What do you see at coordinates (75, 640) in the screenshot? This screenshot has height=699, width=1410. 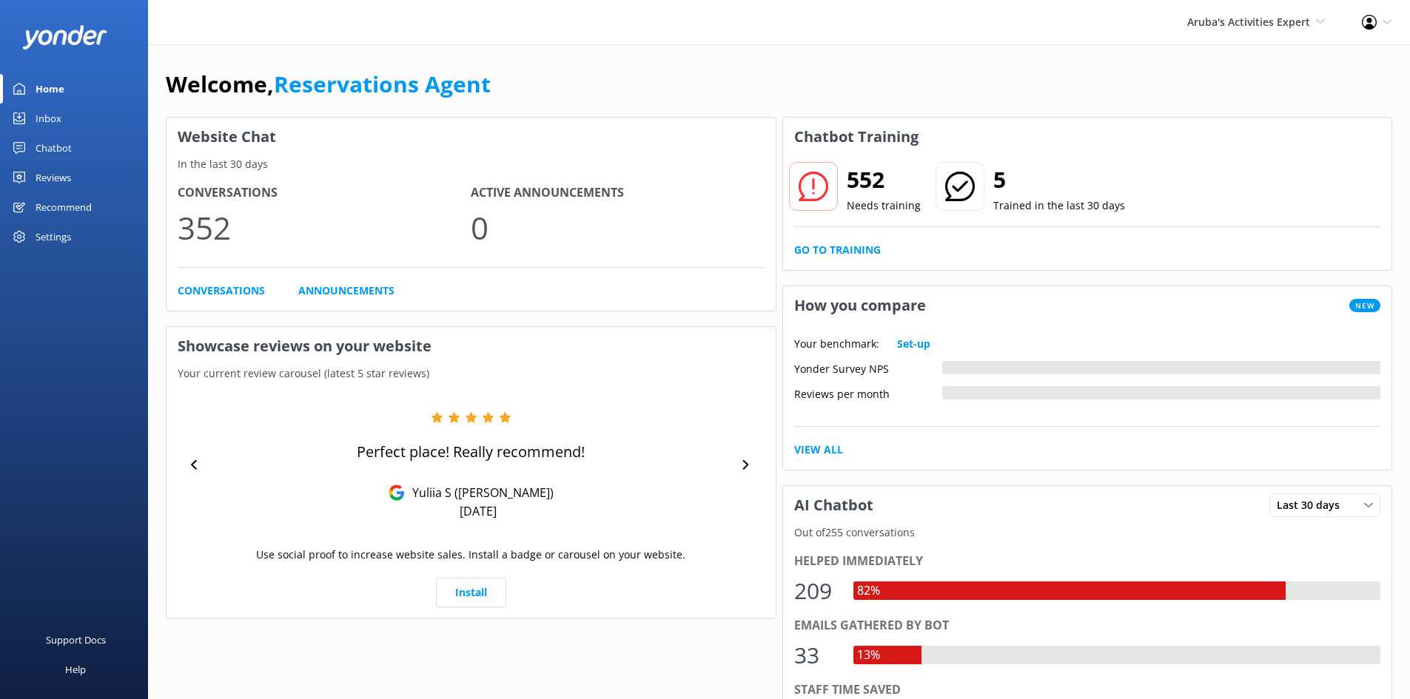 I see `div: Support Docs` at bounding box center [75, 640].